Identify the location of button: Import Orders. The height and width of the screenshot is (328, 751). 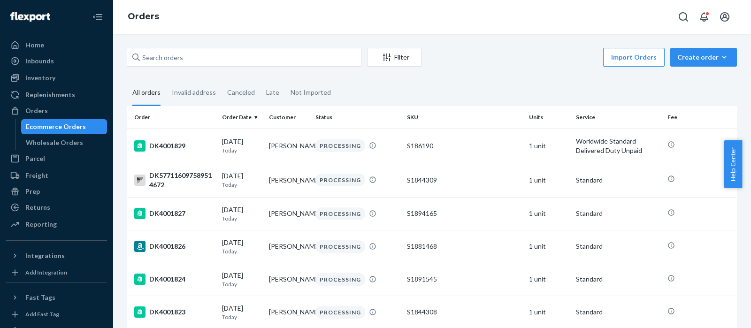
(634, 57).